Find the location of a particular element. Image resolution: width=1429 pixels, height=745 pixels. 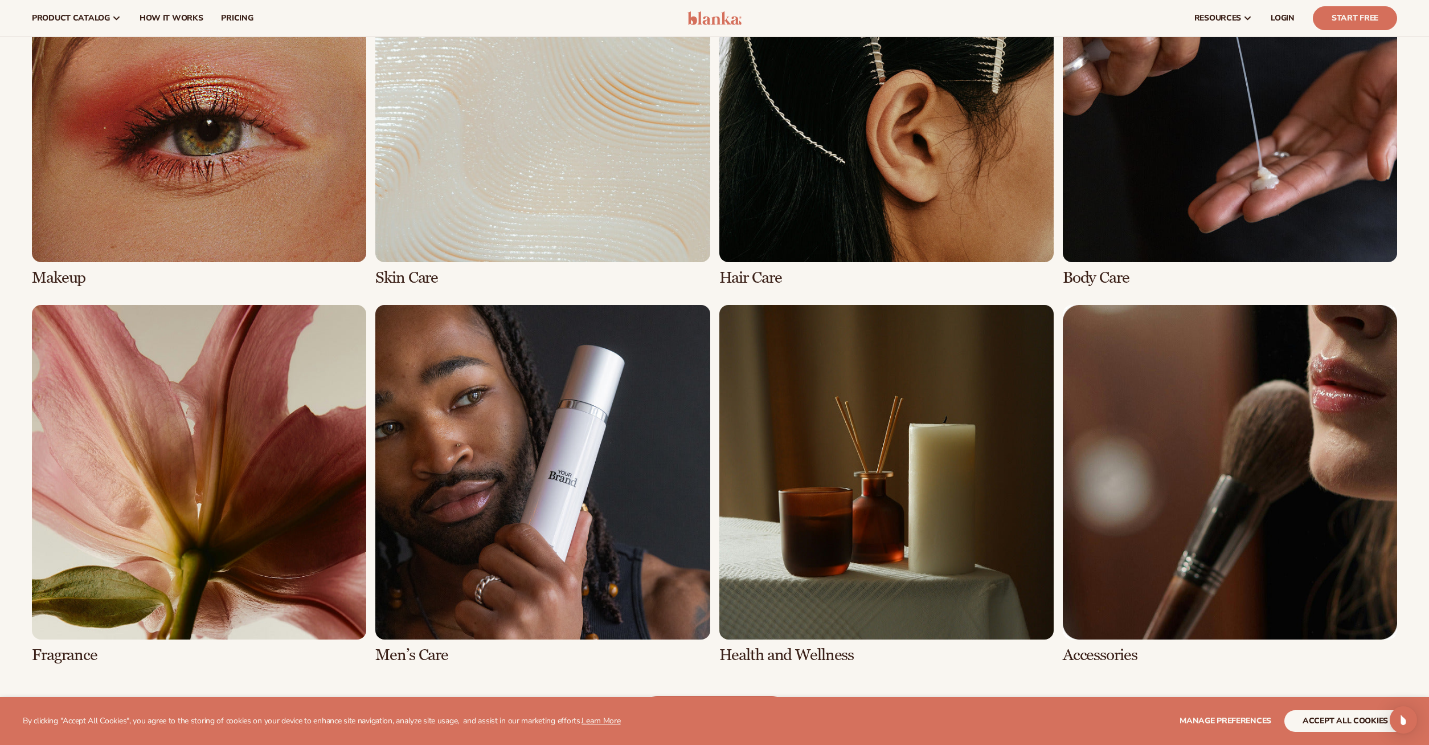

h3: Makeup is located at coordinates (199, 277).